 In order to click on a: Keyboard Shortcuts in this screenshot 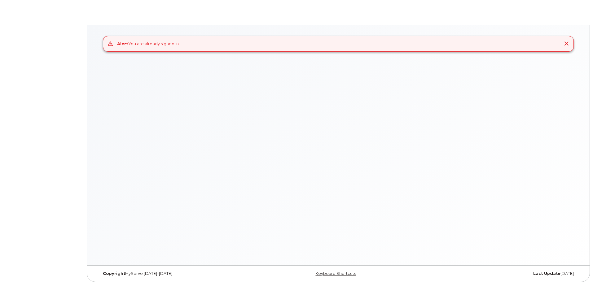, I will do `click(336, 274)`.